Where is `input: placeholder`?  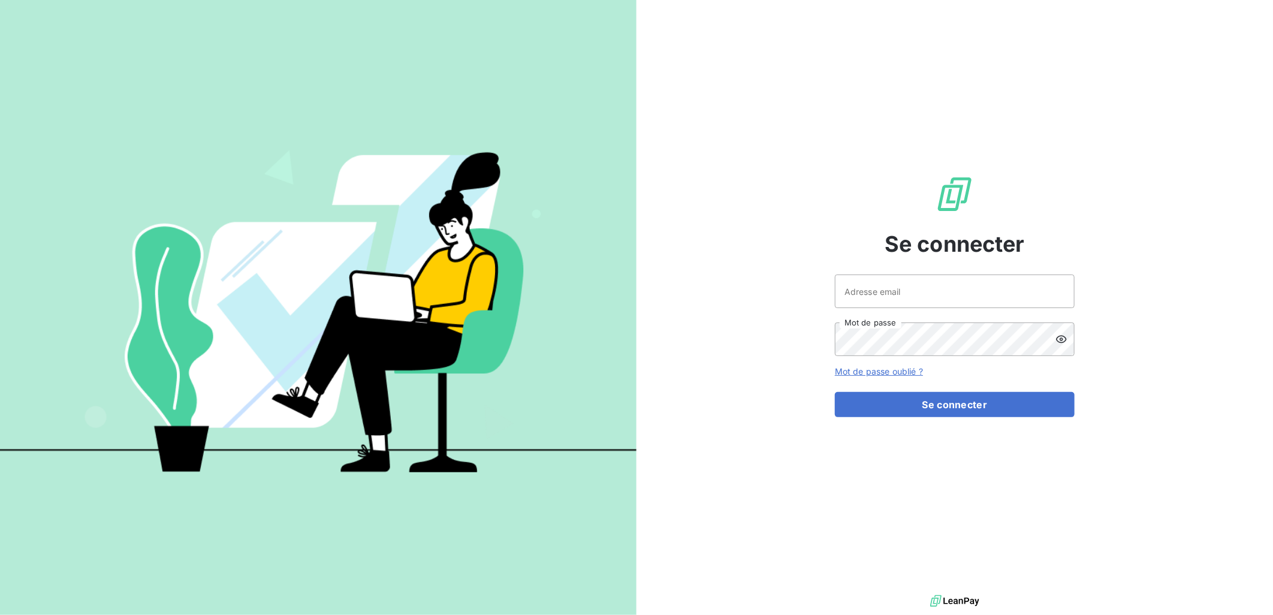 input: placeholder is located at coordinates (955, 291).